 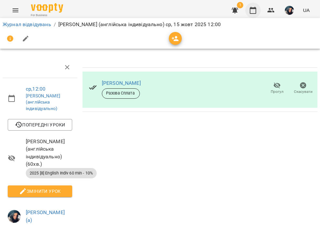 What do you see at coordinates (277, 91) in the screenshot?
I see `span: Прогул` at bounding box center [277, 91].